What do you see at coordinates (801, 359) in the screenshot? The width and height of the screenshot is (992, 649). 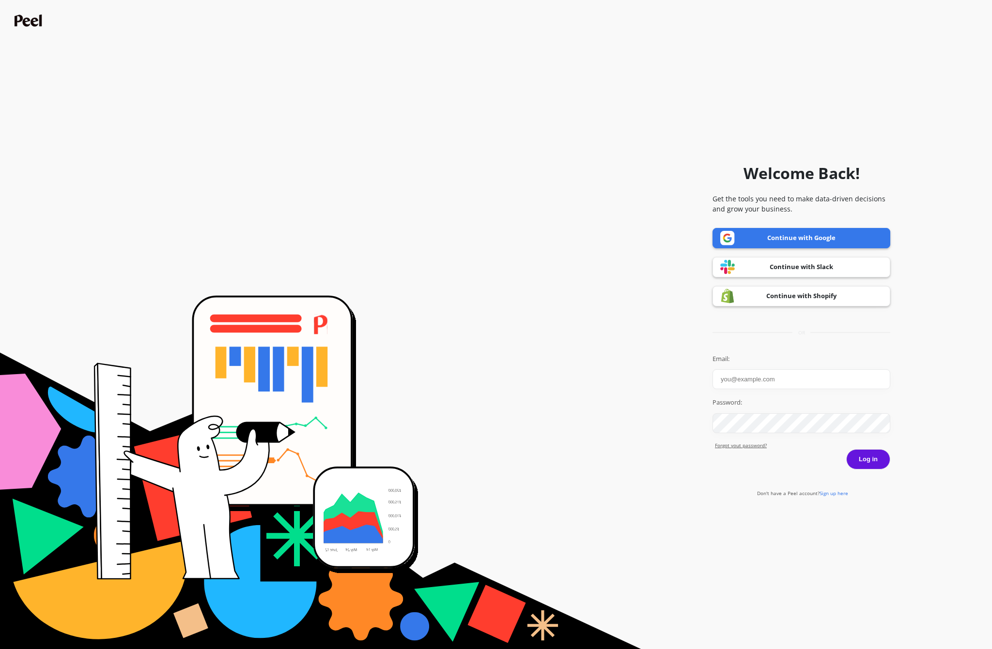 I see `label: Email:` at bounding box center [801, 359].